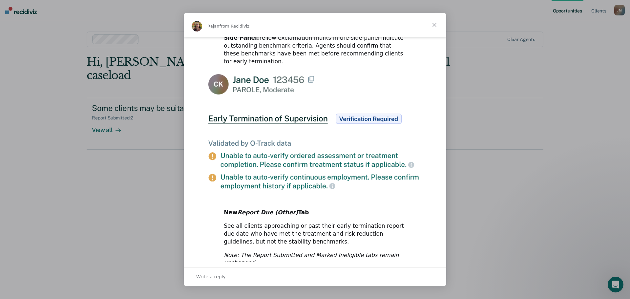 The image size is (630, 299). I want to click on b: New Tab, so click(266, 212).